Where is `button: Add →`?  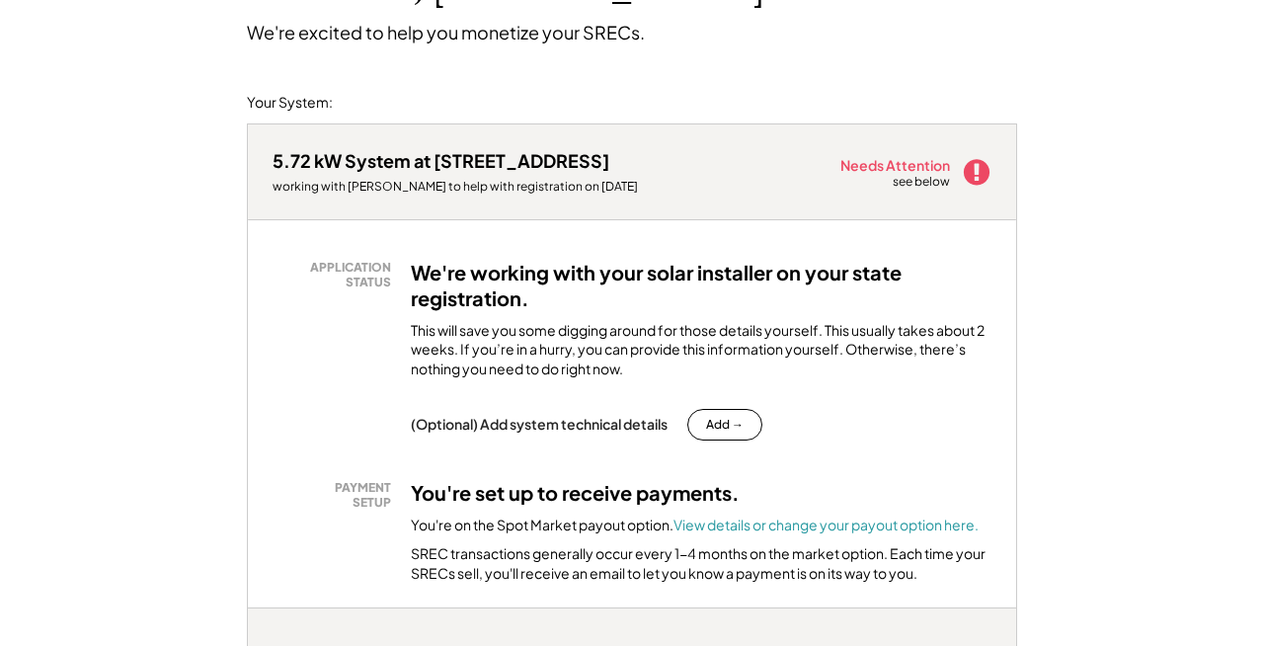
button: Add → is located at coordinates (725, 425).